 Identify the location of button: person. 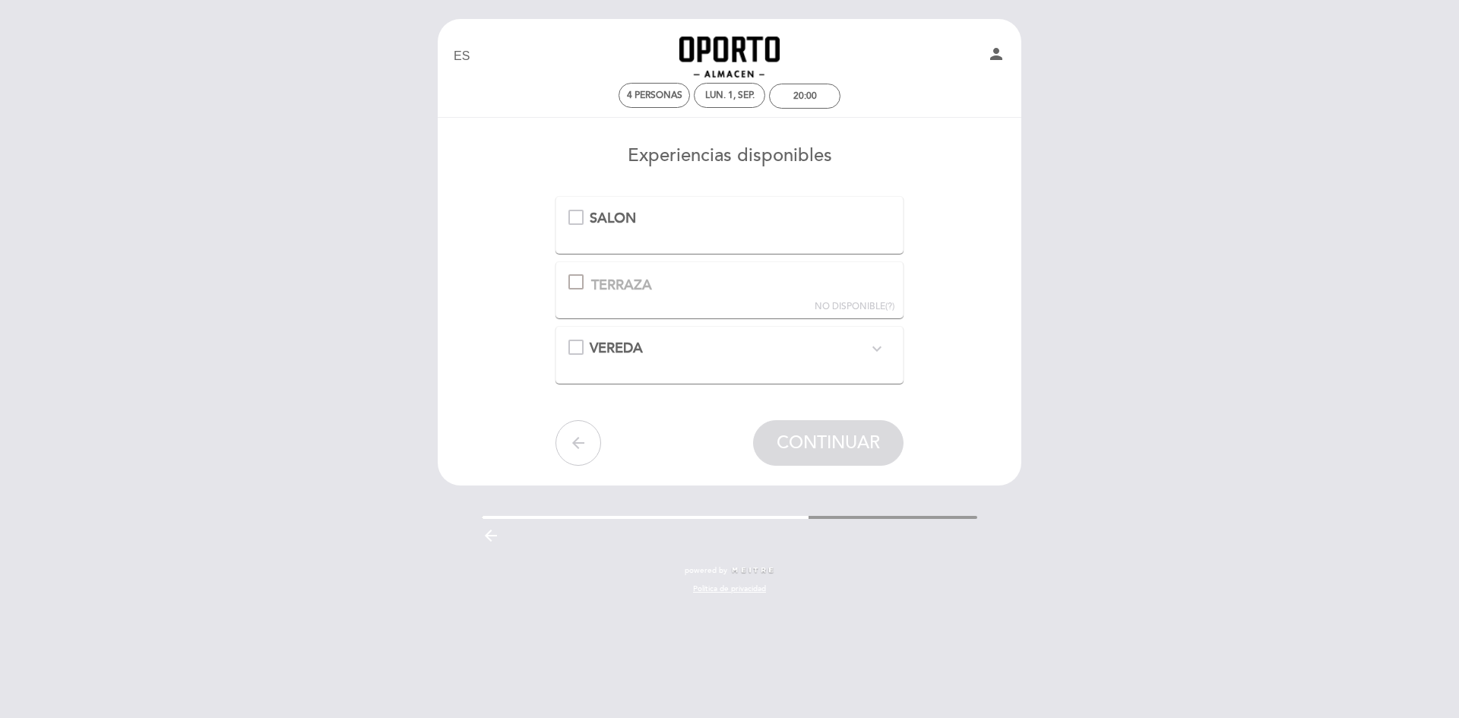
(996, 56).